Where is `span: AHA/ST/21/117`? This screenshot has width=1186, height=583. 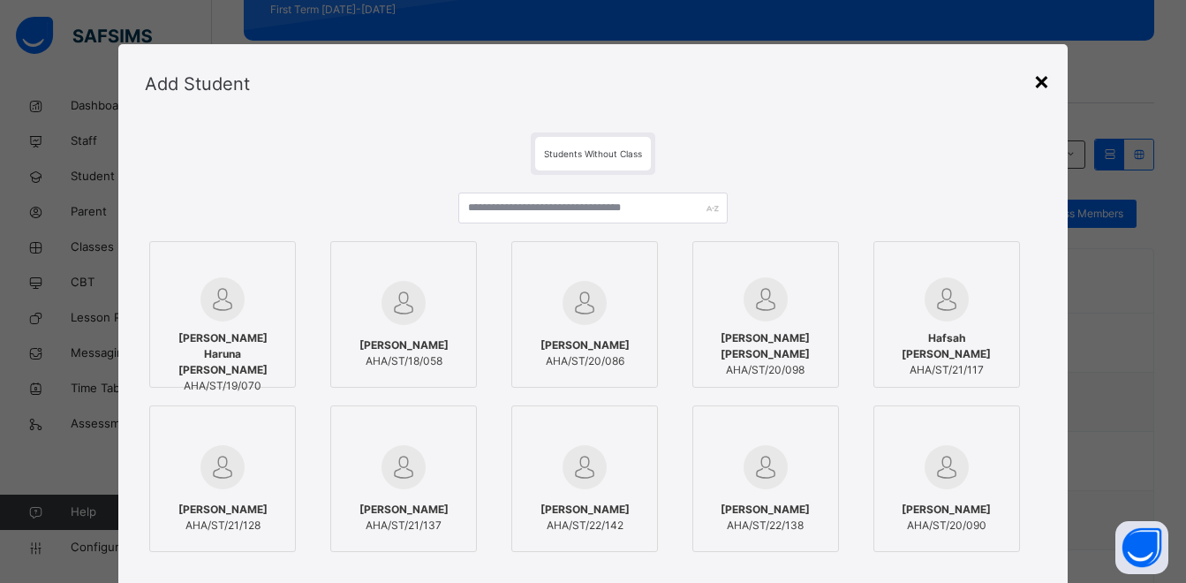 span: AHA/ST/21/117 is located at coordinates (947, 370).